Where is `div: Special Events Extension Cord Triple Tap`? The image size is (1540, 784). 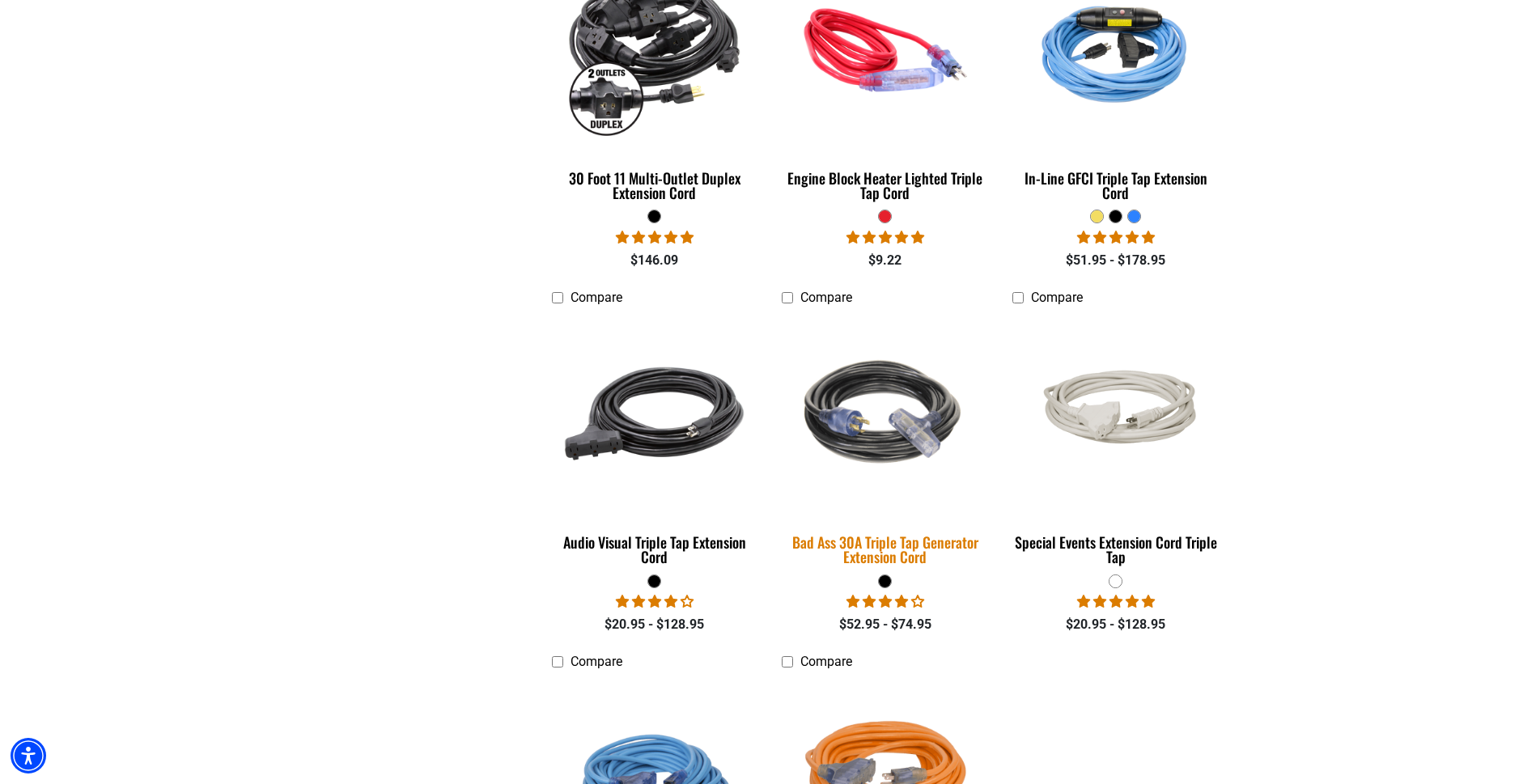 div: Special Events Extension Cord Triple Tap is located at coordinates (1115, 550).